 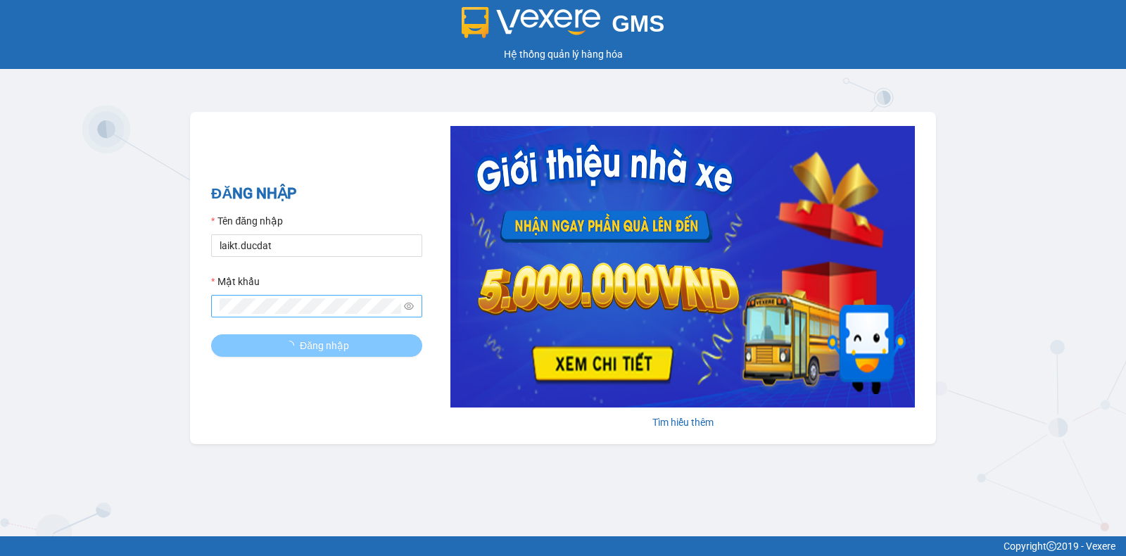 What do you see at coordinates (292, 346) in the screenshot?
I see `span: loading` at bounding box center [292, 346].